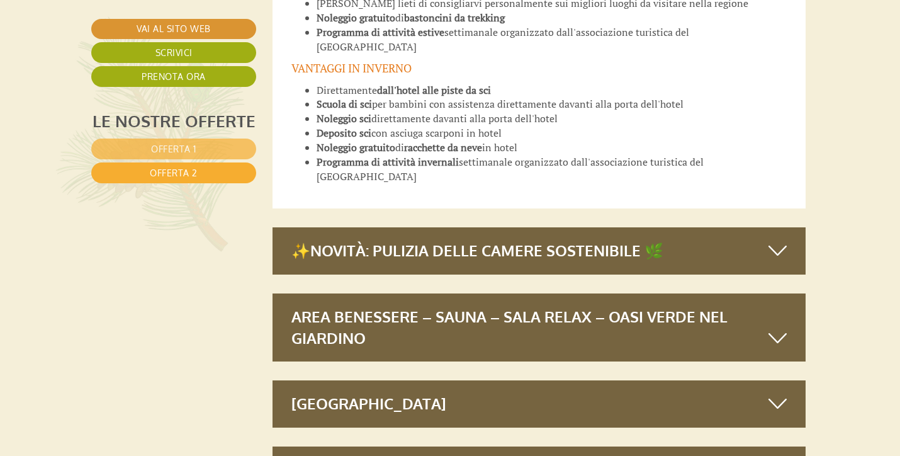 The height and width of the screenshot is (456, 900). Describe the element at coordinates (174, 76) in the screenshot. I see `a: Prenota ora` at that location.